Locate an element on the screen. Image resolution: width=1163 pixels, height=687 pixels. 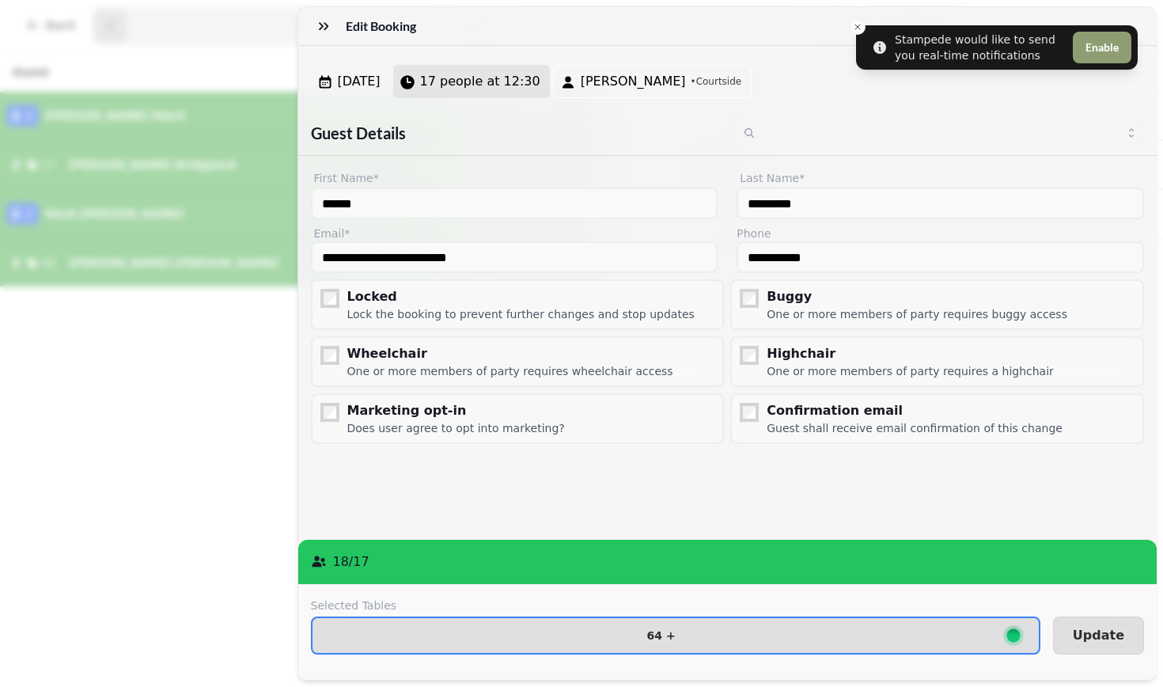
div: Does user agree to opt into marketing? is located at coordinates (456, 428).